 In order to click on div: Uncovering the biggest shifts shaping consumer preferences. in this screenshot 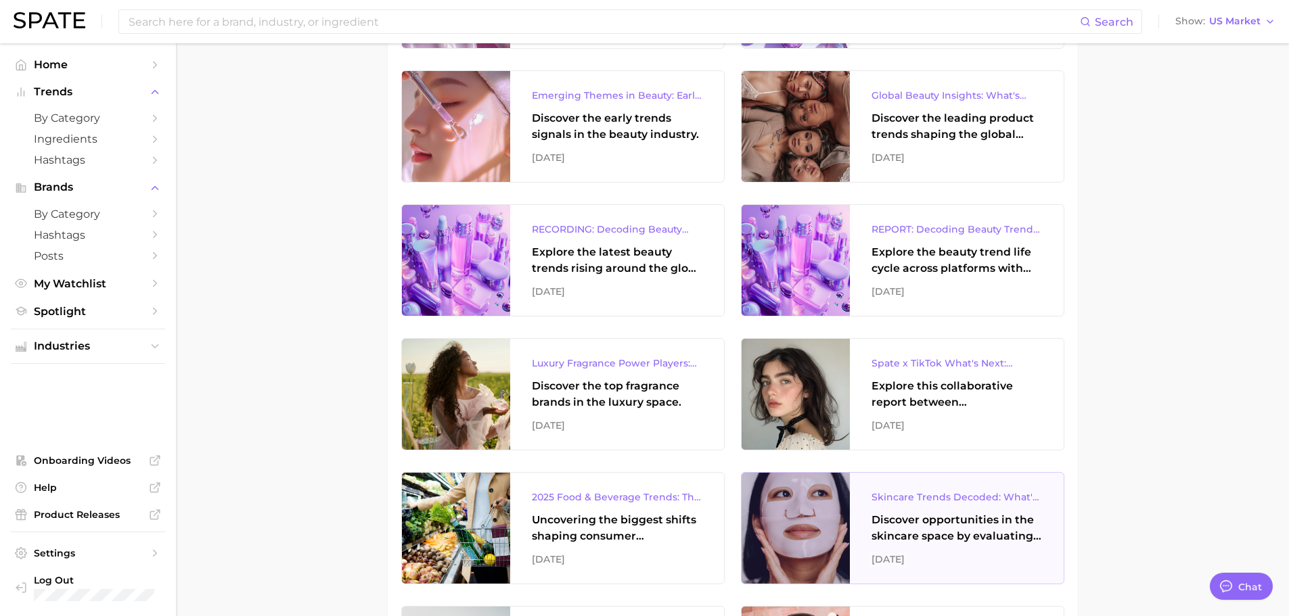, I will do `click(617, 528)`.